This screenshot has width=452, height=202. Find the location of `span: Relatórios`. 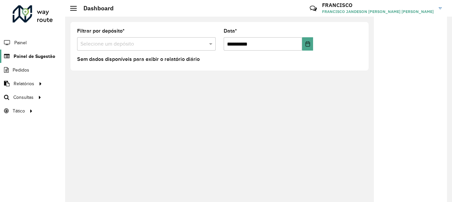

span: Relatórios is located at coordinates (24, 83).